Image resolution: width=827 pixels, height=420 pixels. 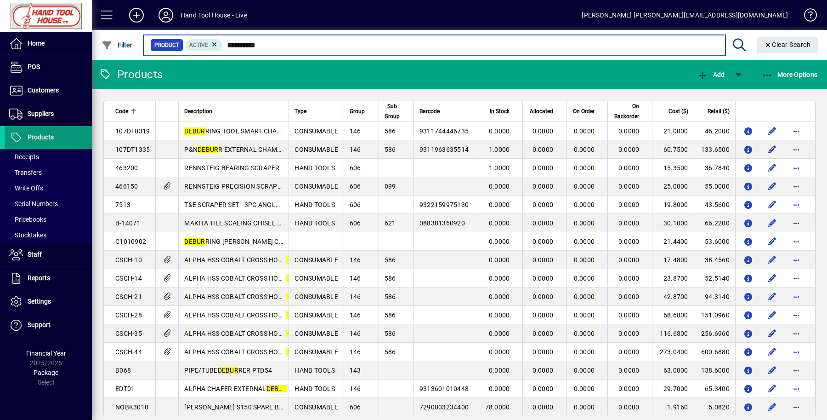 What do you see at coordinates (48, 325) in the screenshot?
I see `a: Support` at bounding box center [48, 325].